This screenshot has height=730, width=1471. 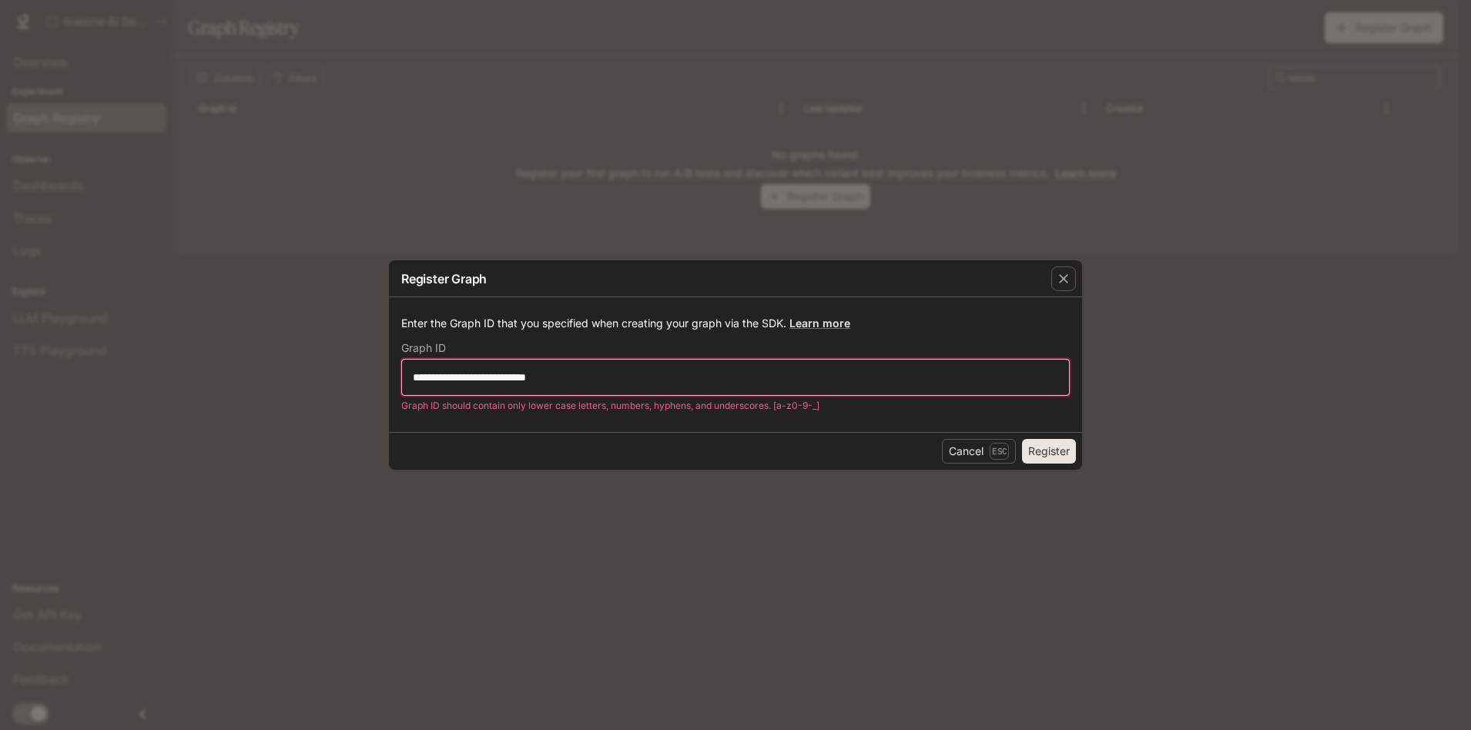 What do you see at coordinates (424, 348) in the screenshot?
I see `p: Graph ID` at bounding box center [424, 348].